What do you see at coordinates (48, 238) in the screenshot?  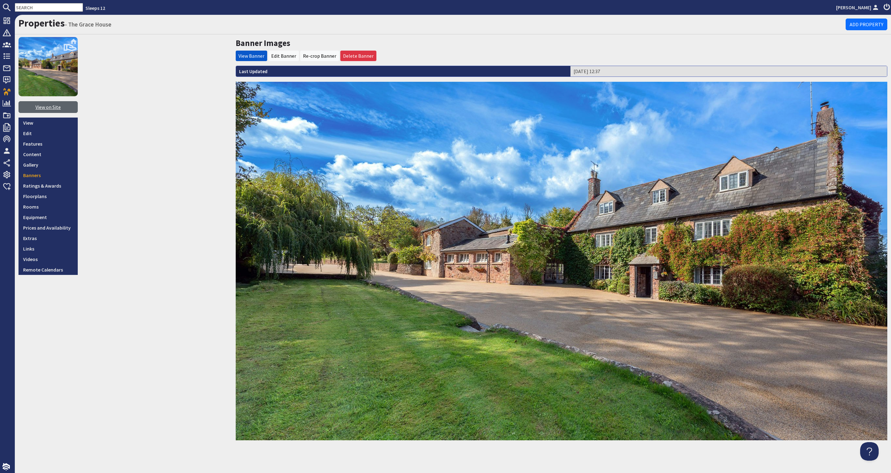 I see `a: Extras` at bounding box center [48, 238].